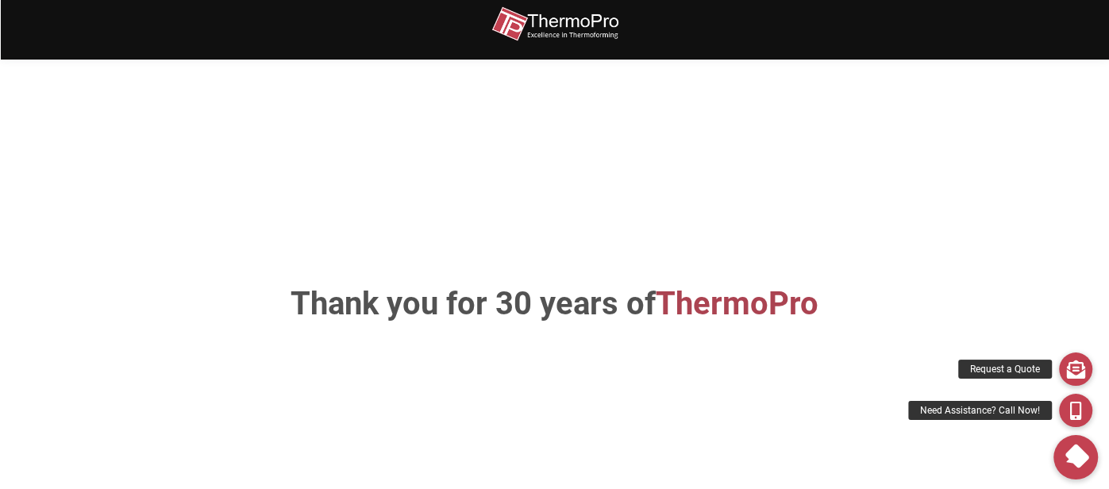 This screenshot has height=489, width=1109. Describe the element at coordinates (555, 24) in the screenshot. I see `img: thermopro-logo-non-iso` at that location.